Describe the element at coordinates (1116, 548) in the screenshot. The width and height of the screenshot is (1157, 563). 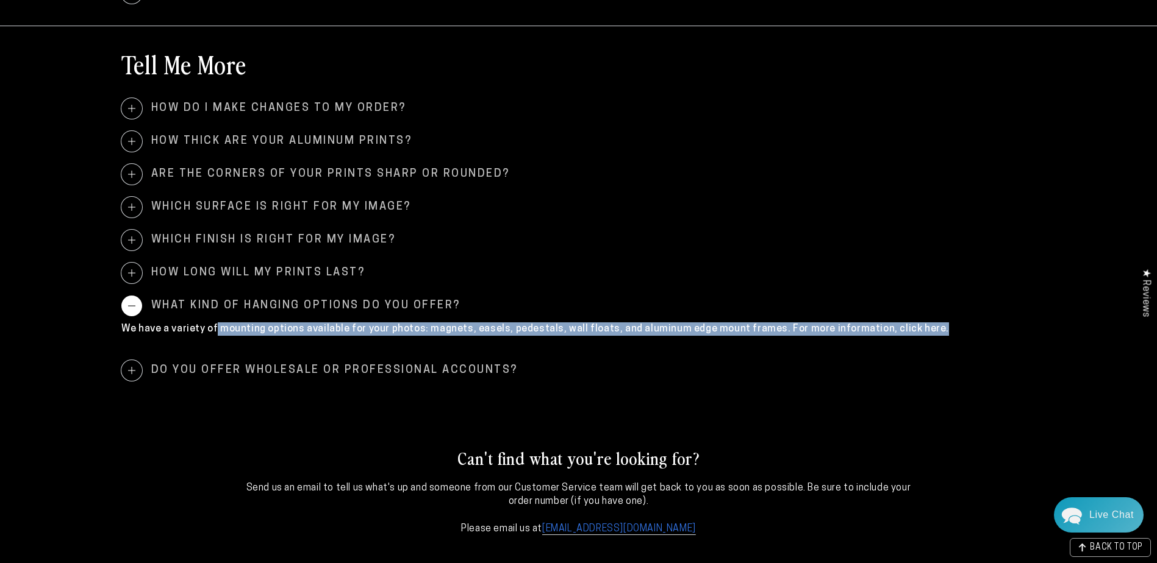
I see `span: BACK TO TOP` at that location.